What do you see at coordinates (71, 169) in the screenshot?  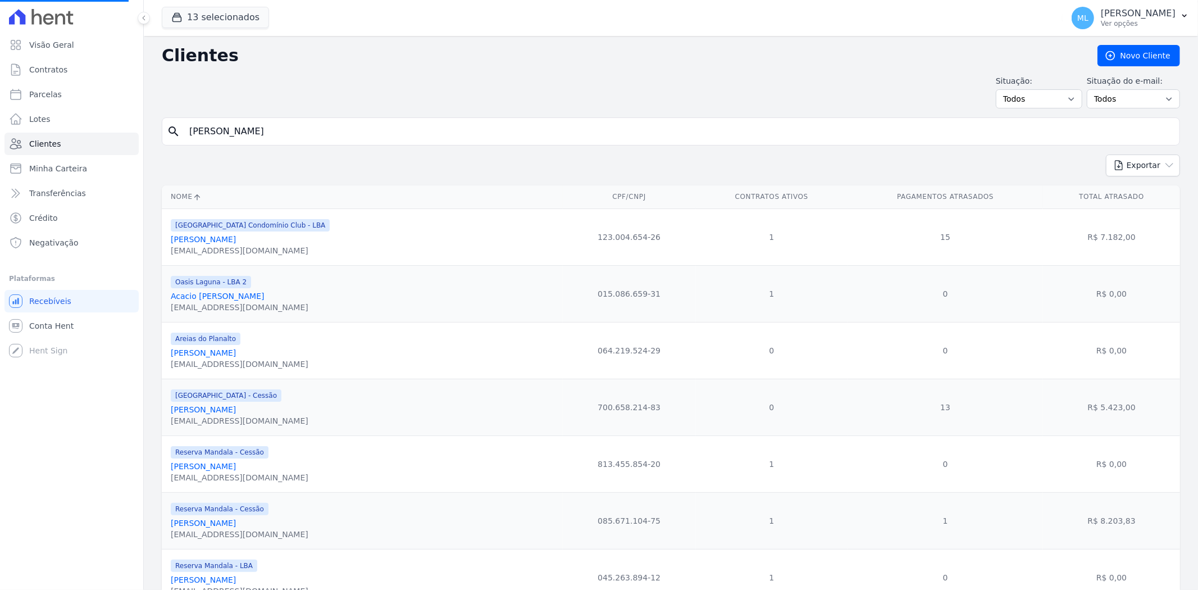 I see `a: Minha Carteira` at bounding box center [71, 169].